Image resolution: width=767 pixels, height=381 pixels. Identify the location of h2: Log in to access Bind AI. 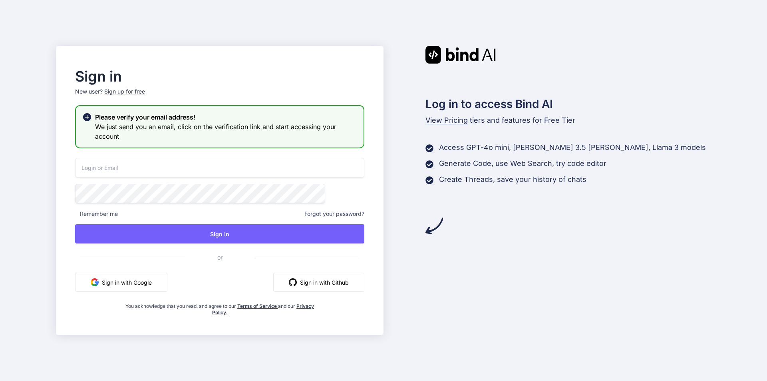
(568, 104).